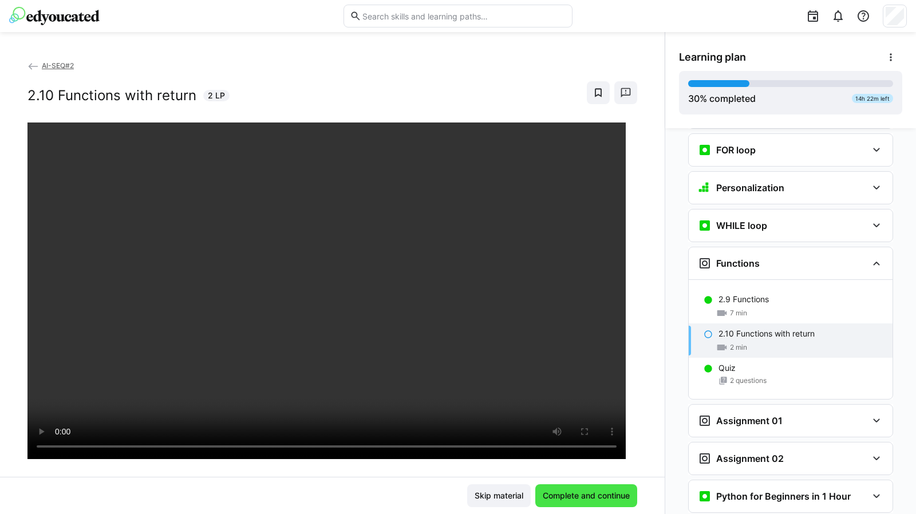 This screenshot has width=916, height=514. Describe the element at coordinates (750, 421) in the screenshot. I see `h3: Assignment 01` at that location.